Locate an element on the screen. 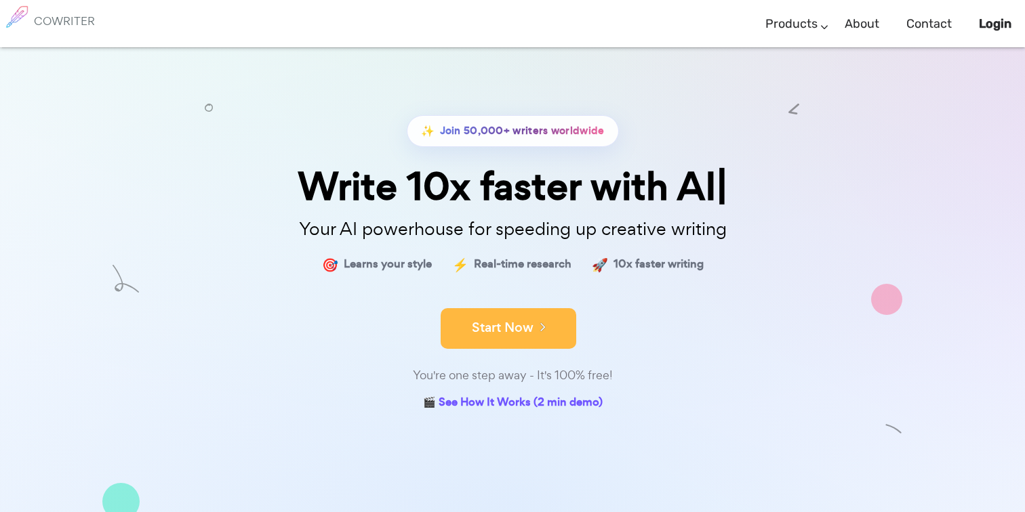 The image size is (1025, 512). img: tab_domain_overview_orange.svg is located at coordinates (42, 84).